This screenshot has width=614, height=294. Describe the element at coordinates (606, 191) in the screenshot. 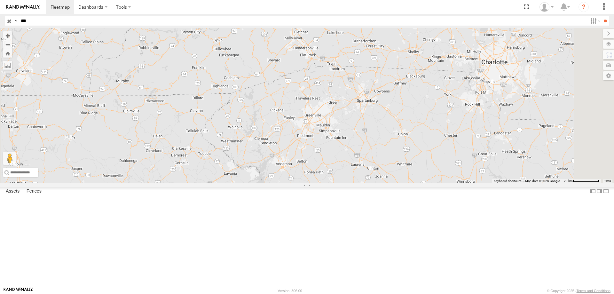

I see `label: Hide Summary Table` at that location.